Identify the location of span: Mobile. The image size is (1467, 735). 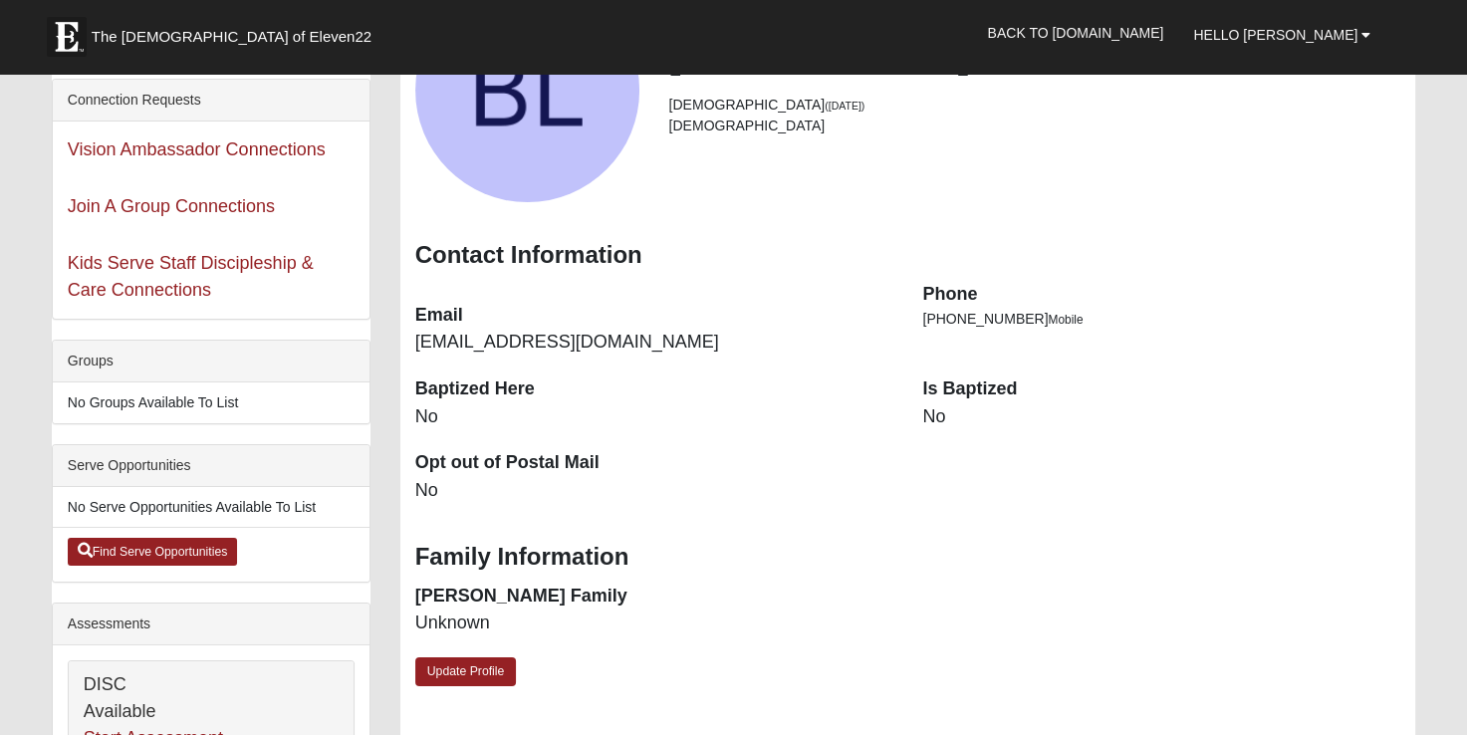
(1064, 320).